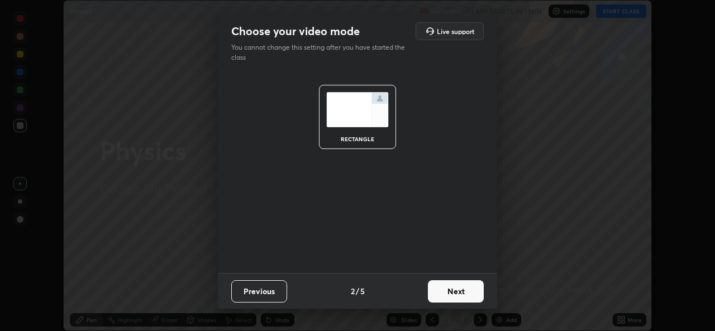 Image resolution: width=715 pixels, height=331 pixels. Describe the element at coordinates (352, 291) in the screenshot. I see `h4: 2` at that location.